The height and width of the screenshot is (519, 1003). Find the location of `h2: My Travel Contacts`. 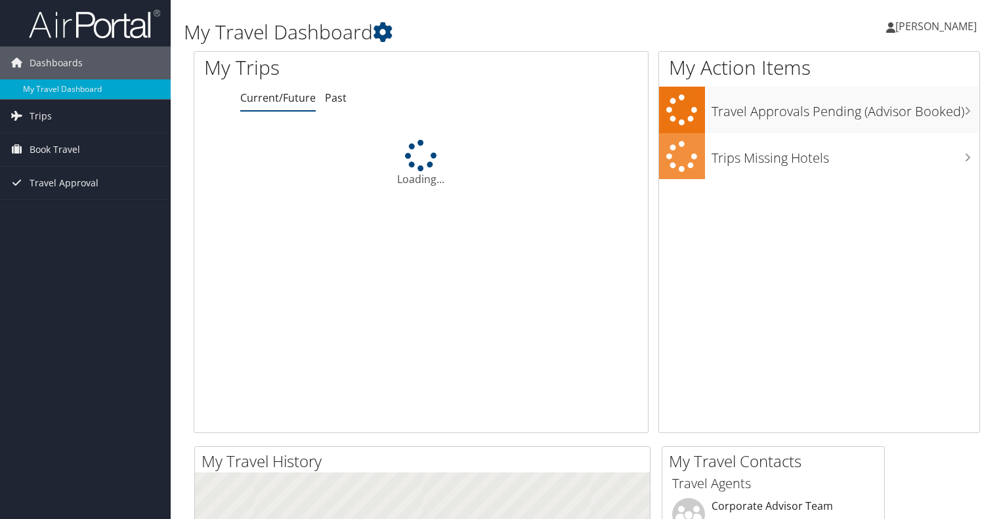

h2: My Travel Contacts is located at coordinates (776, 461).